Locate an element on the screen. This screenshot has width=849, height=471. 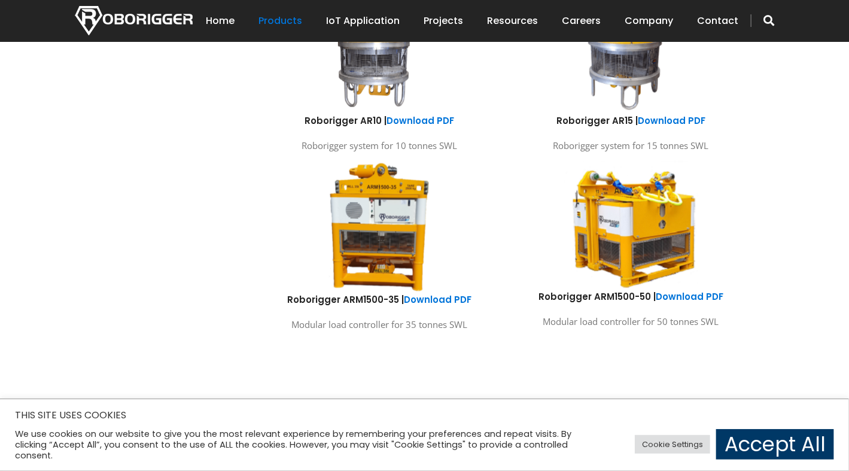
a: Home is located at coordinates (221, 21).